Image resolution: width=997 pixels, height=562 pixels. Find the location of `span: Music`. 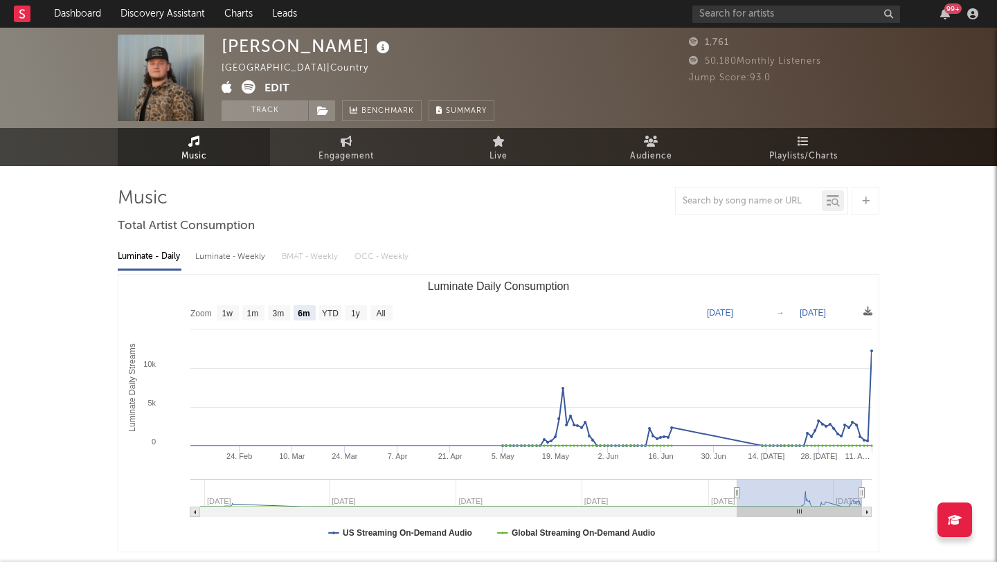

span: Music is located at coordinates (194, 156).